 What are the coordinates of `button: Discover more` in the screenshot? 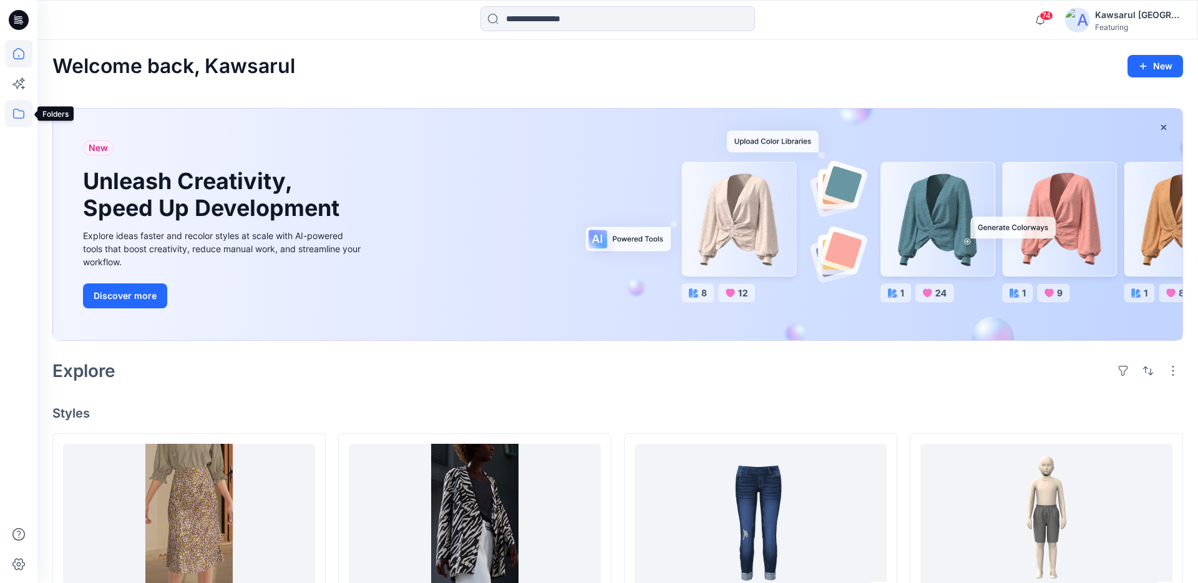 It's located at (125, 296).